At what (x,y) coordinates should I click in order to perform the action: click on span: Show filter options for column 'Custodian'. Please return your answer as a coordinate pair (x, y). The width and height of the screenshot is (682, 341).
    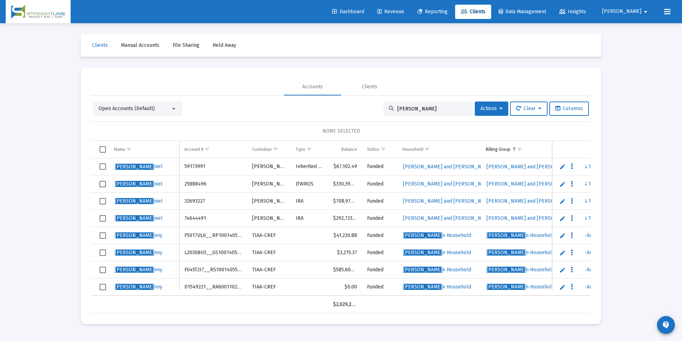
    Looking at the image, I should click on (276, 149).